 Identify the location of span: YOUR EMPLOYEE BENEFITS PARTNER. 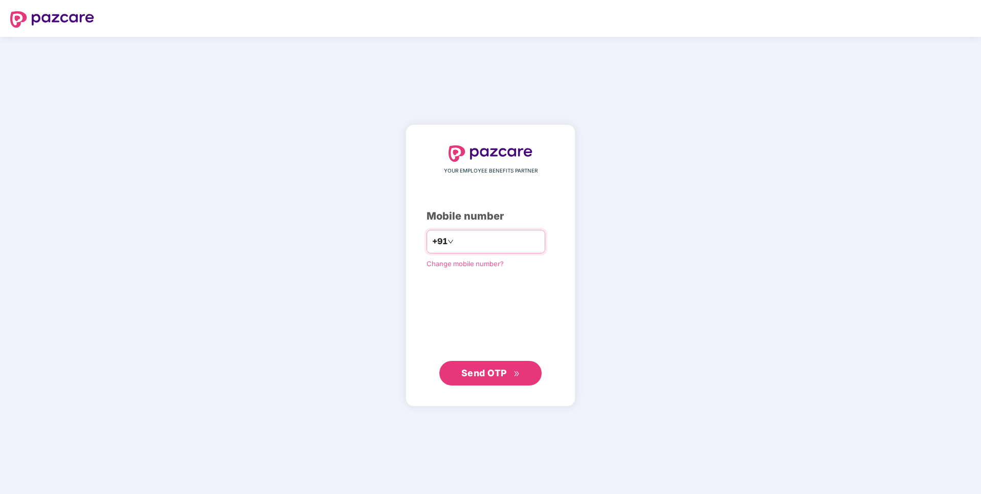
(491, 171).